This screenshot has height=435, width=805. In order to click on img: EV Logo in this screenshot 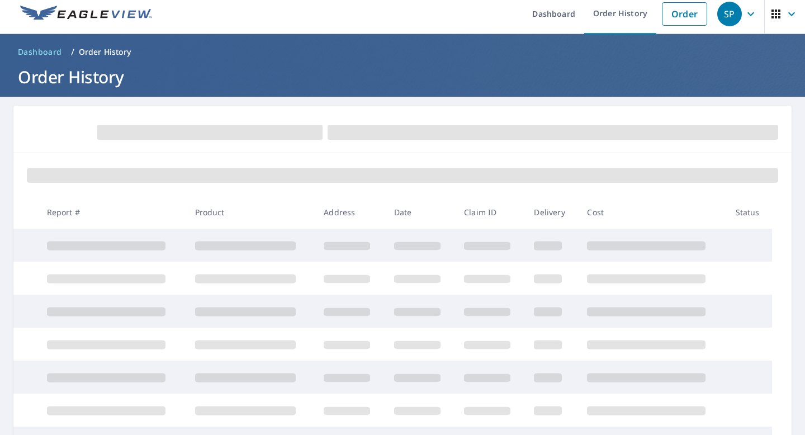, I will do `click(86, 14)`.